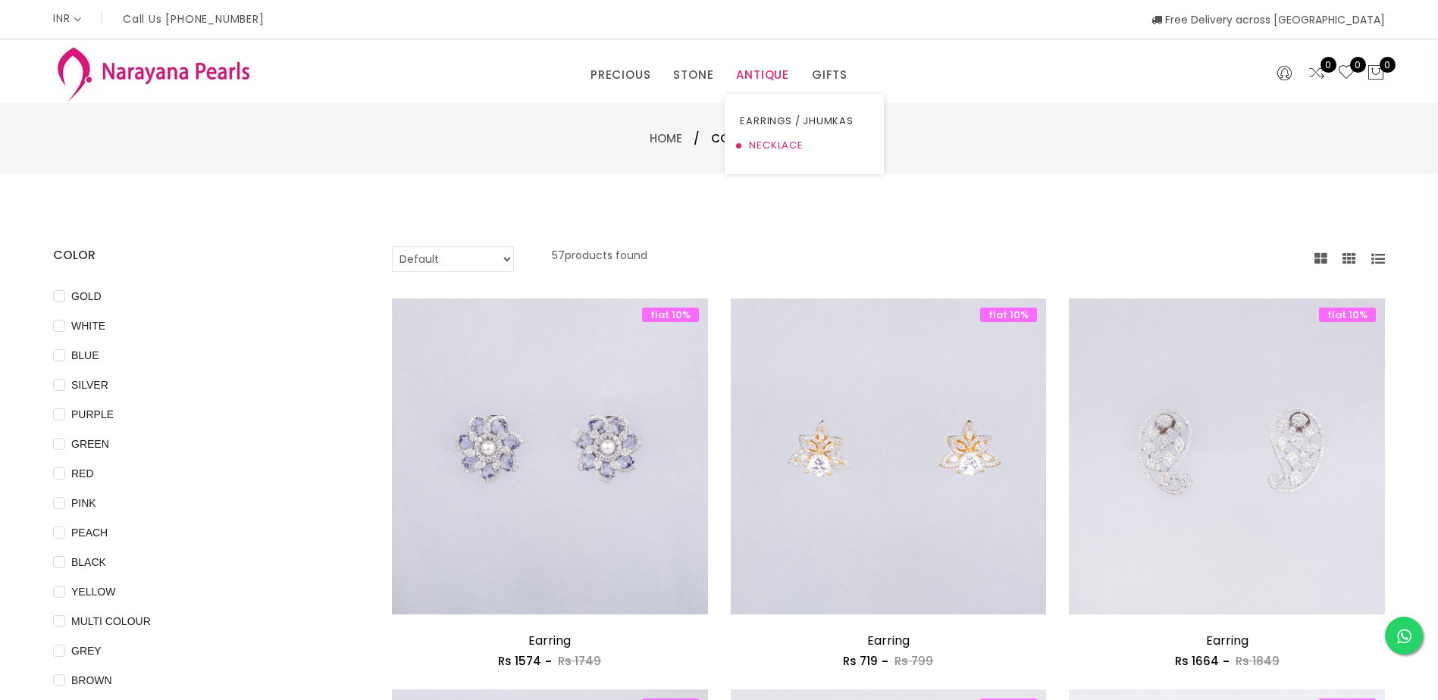 The height and width of the screenshot is (700, 1438). Describe the element at coordinates (600, 259) in the screenshot. I see `p: 57 products found` at that location.